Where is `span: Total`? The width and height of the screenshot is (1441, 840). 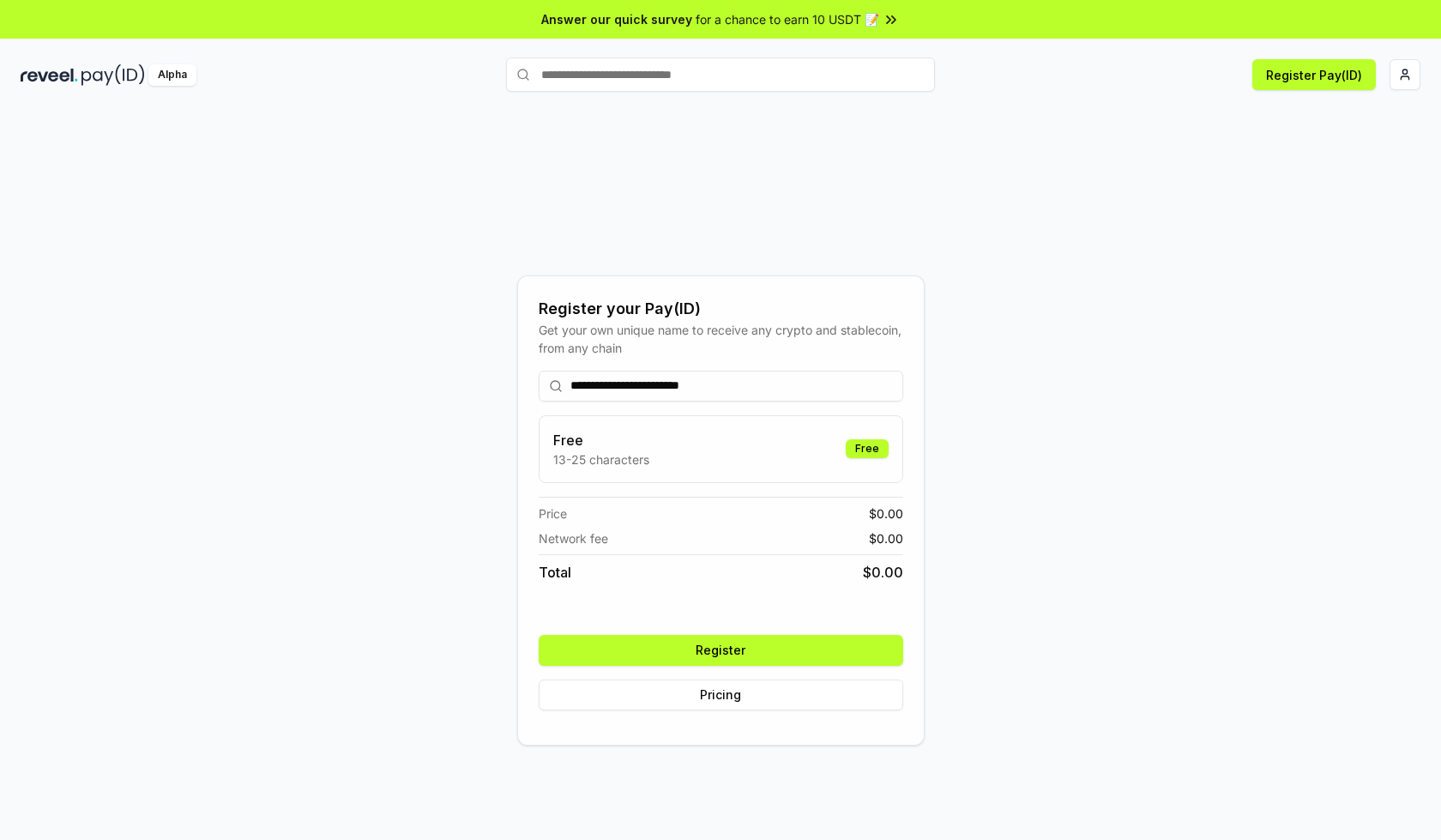
span: Total is located at coordinates (555, 572).